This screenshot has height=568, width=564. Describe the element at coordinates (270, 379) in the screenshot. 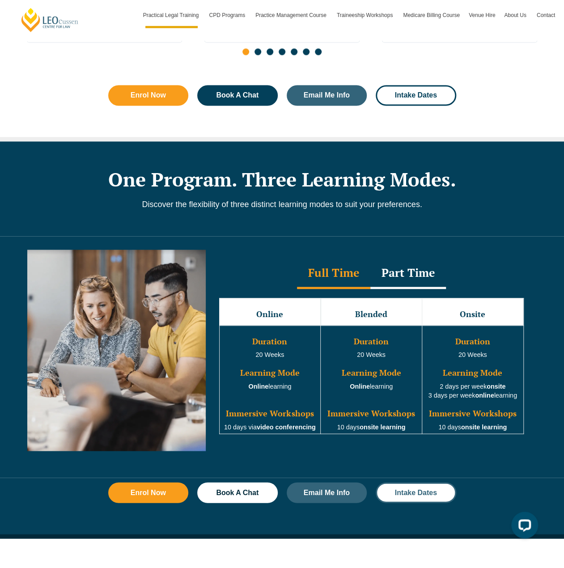

I see `td: learning 10 days via` at that location.